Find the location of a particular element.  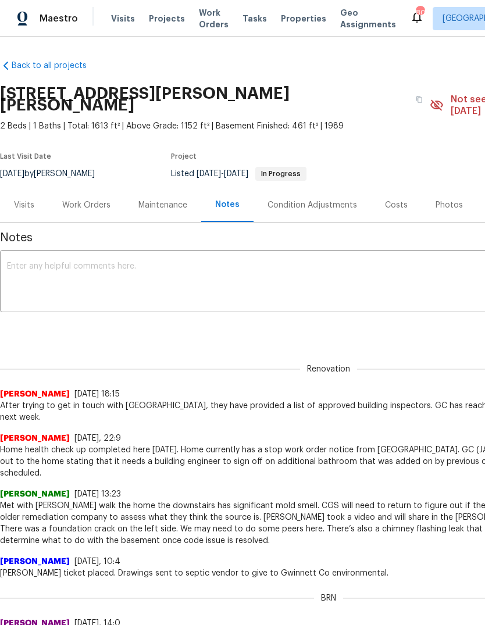

span: Work Orders is located at coordinates (213, 19).